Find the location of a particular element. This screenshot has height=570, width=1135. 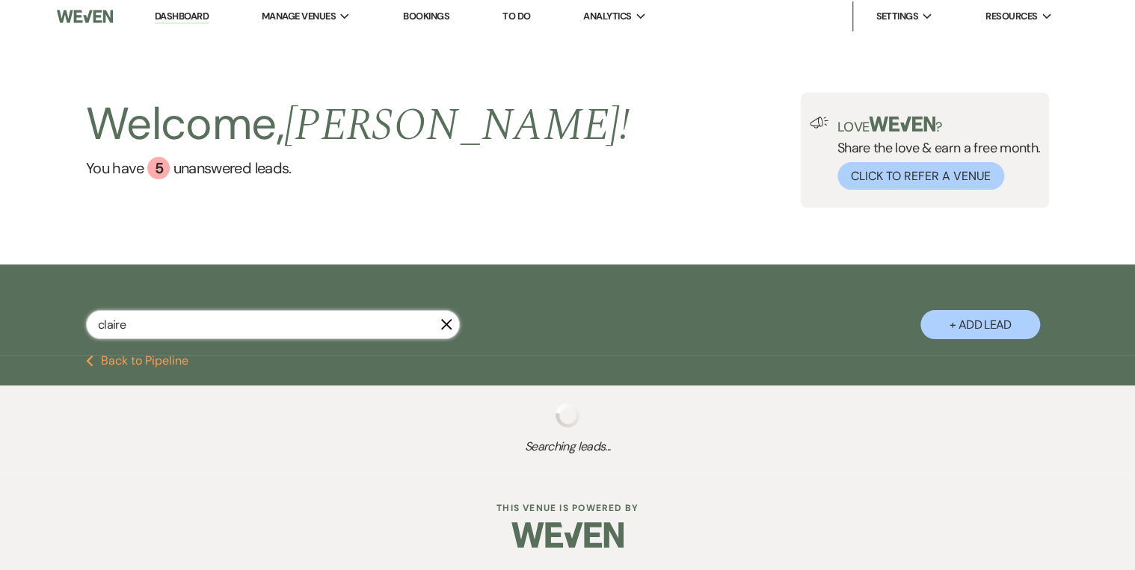

span: Manage Venues is located at coordinates (298, 16).